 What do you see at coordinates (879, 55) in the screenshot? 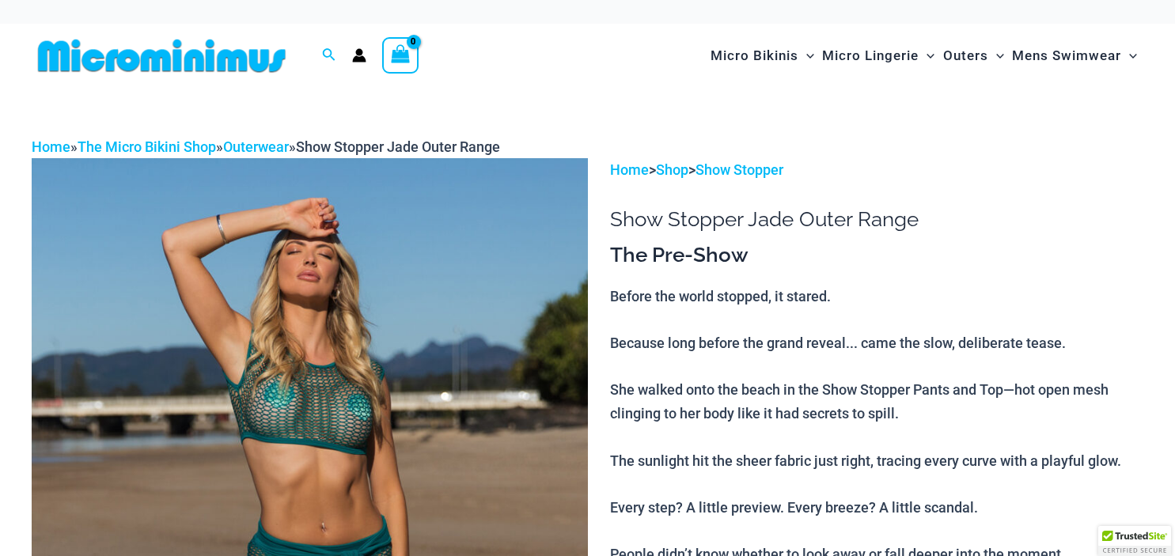
I see `a: Micro LingerieMenu ToggleMenu Toggle` at bounding box center [879, 55].